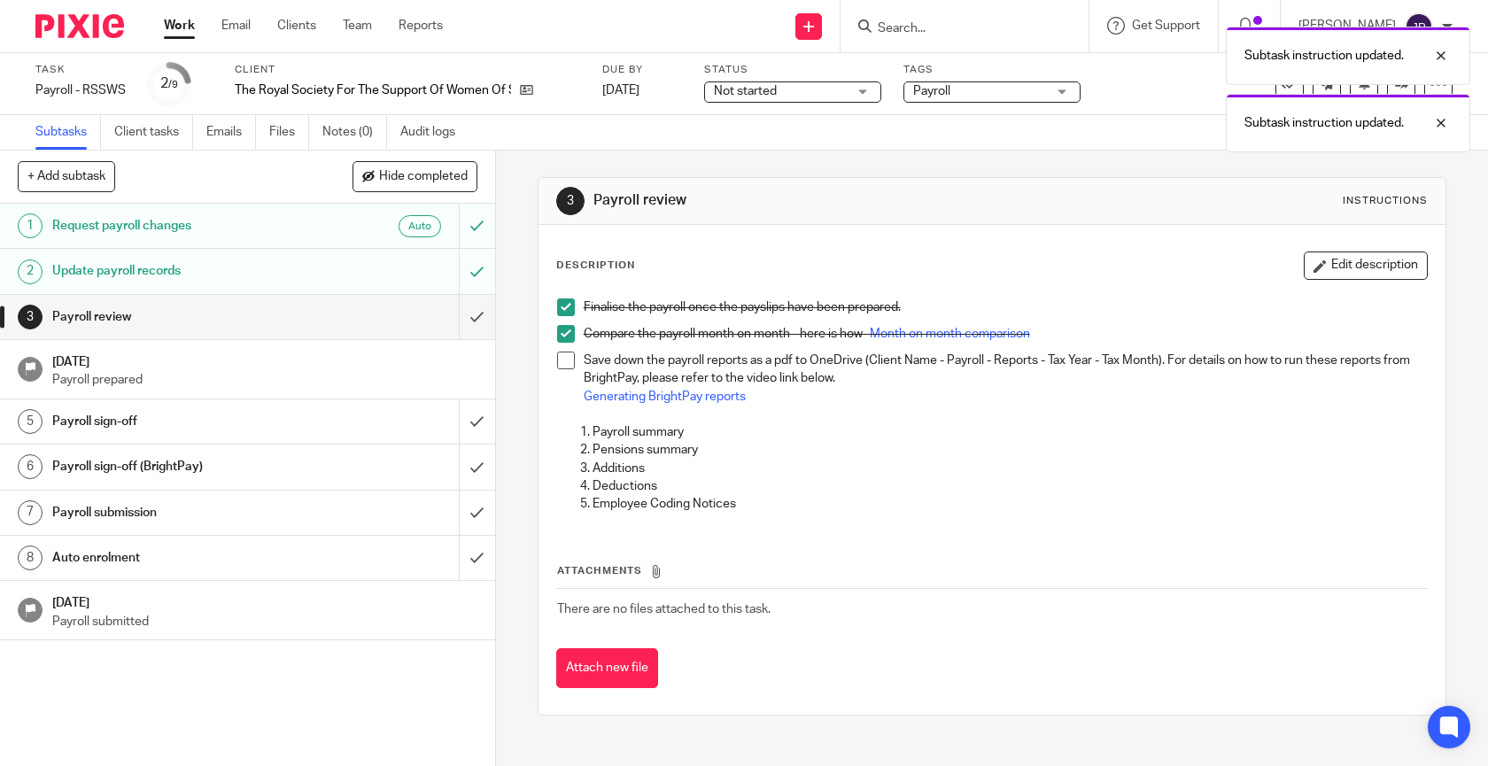 The width and height of the screenshot is (1488, 766). Describe the element at coordinates (420, 226) in the screenshot. I see `div: Auto` at that location.